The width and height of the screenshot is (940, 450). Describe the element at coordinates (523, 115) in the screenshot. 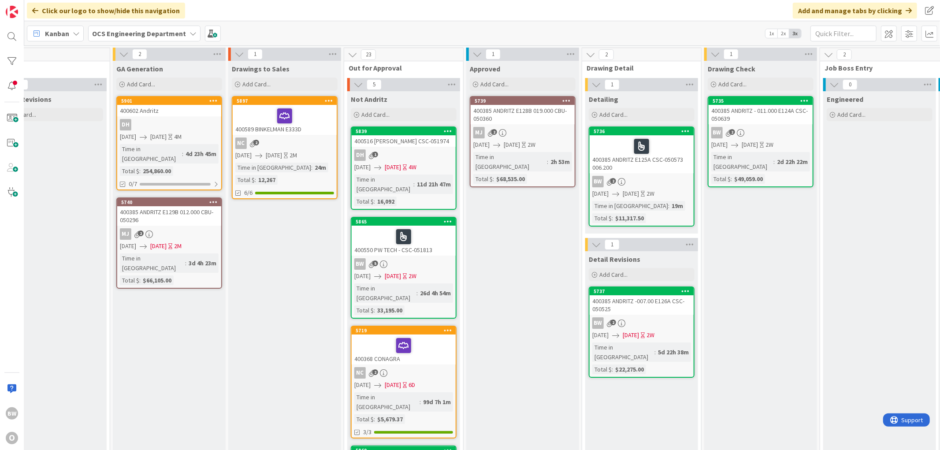

I see `div: 400385 ANDRITZ E128B 019.000 CBU- 050360` at that location.